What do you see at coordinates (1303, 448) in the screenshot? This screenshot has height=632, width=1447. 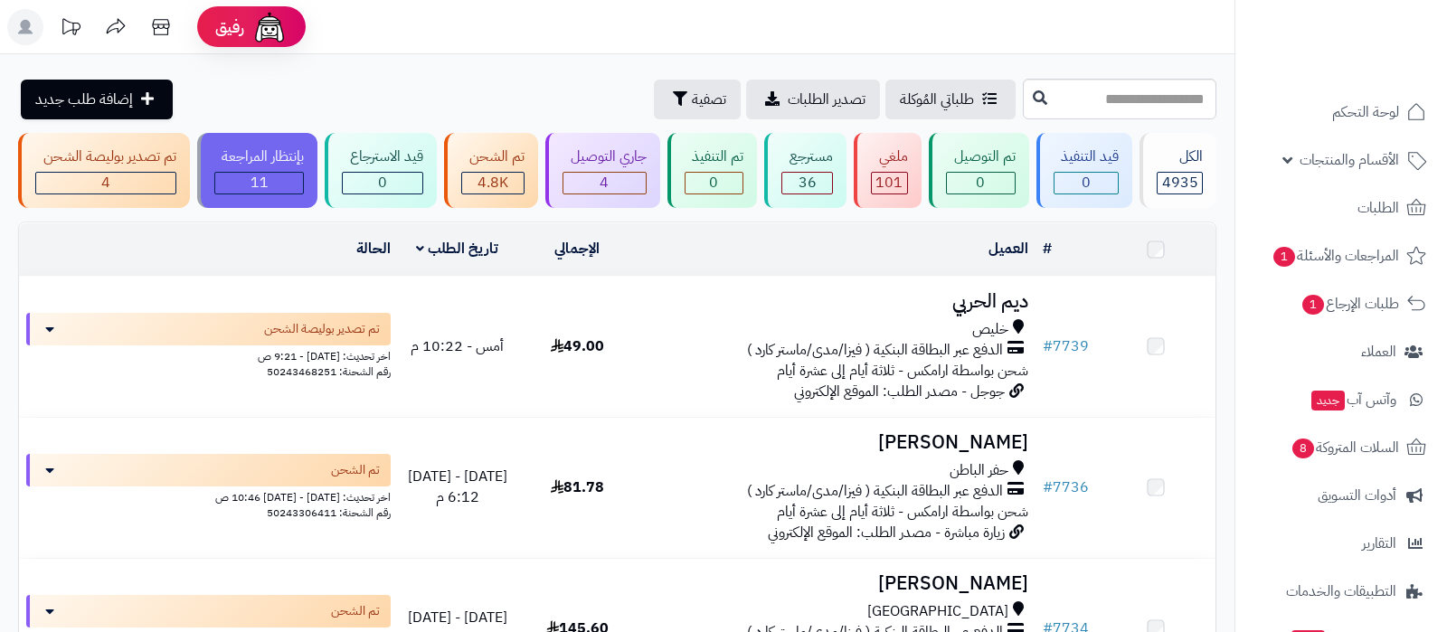 I see `span: 8` at bounding box center [1303, 448].